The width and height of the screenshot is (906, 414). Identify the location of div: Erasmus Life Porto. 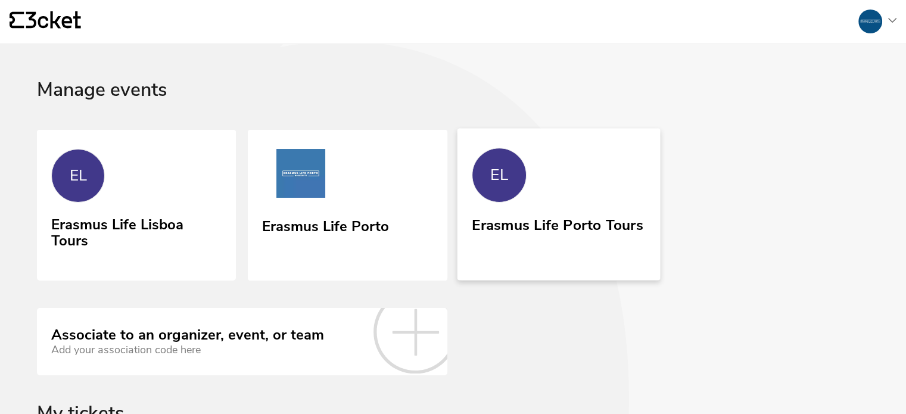
(325, 224).